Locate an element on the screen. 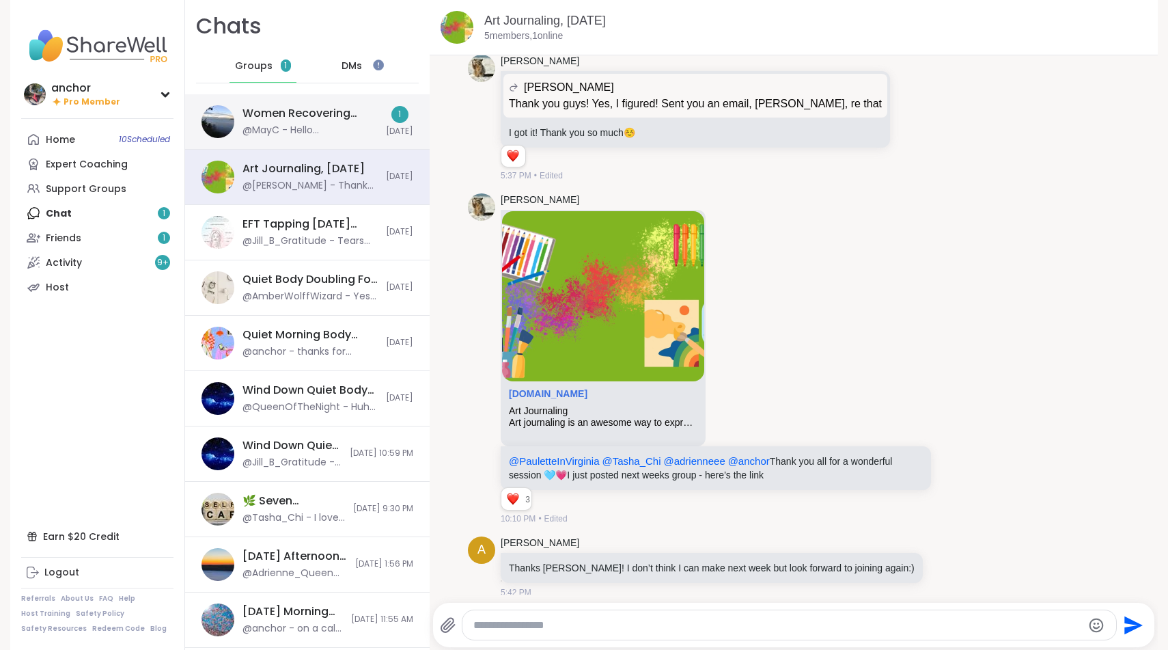  a: Expert Coaching is located at coordinates (97, 164).